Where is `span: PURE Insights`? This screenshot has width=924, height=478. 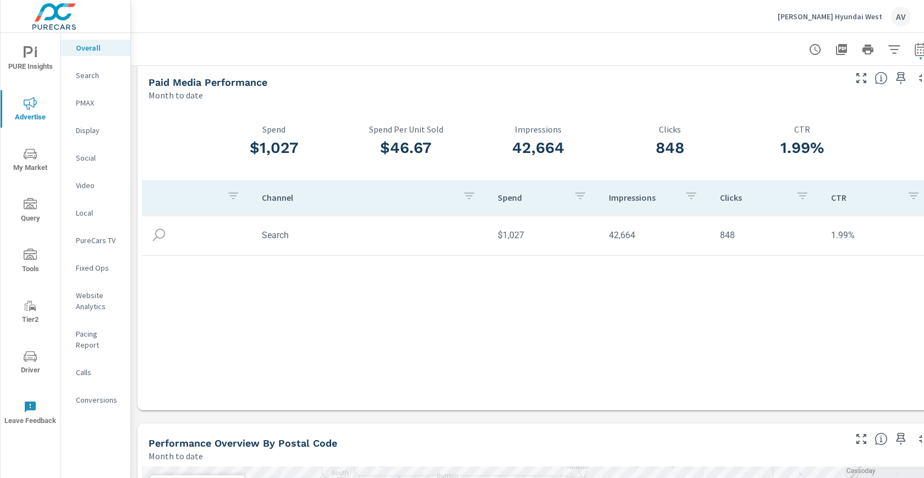 span: PURE Insights is located at coordinates (30, 59).